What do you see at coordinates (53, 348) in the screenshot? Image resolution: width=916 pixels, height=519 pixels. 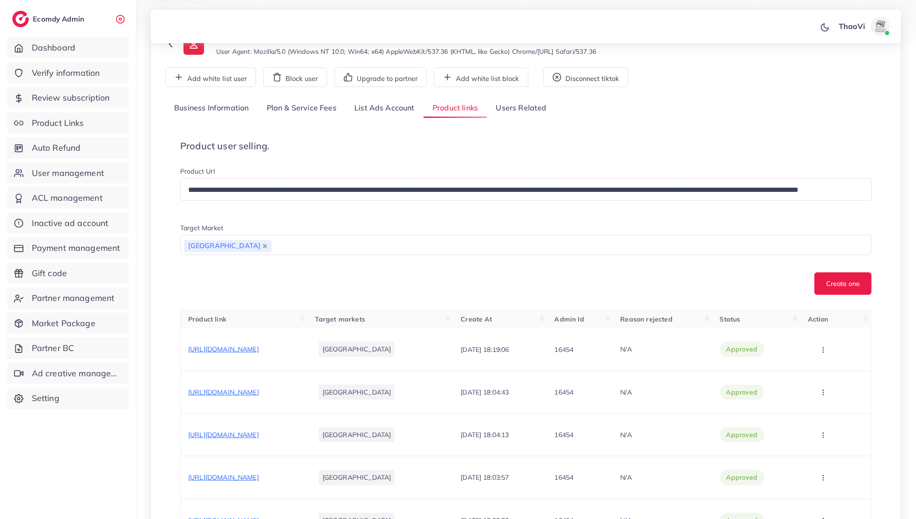 I see `span: Partner BC` at bounding box center [53, 348].